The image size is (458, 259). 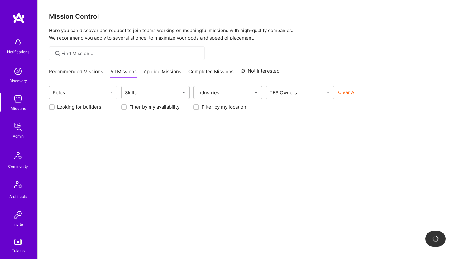 What do you see at coordinates (123, 73) in the screenshot?
I see `a: All Missions` at bounding box center [123, 73].